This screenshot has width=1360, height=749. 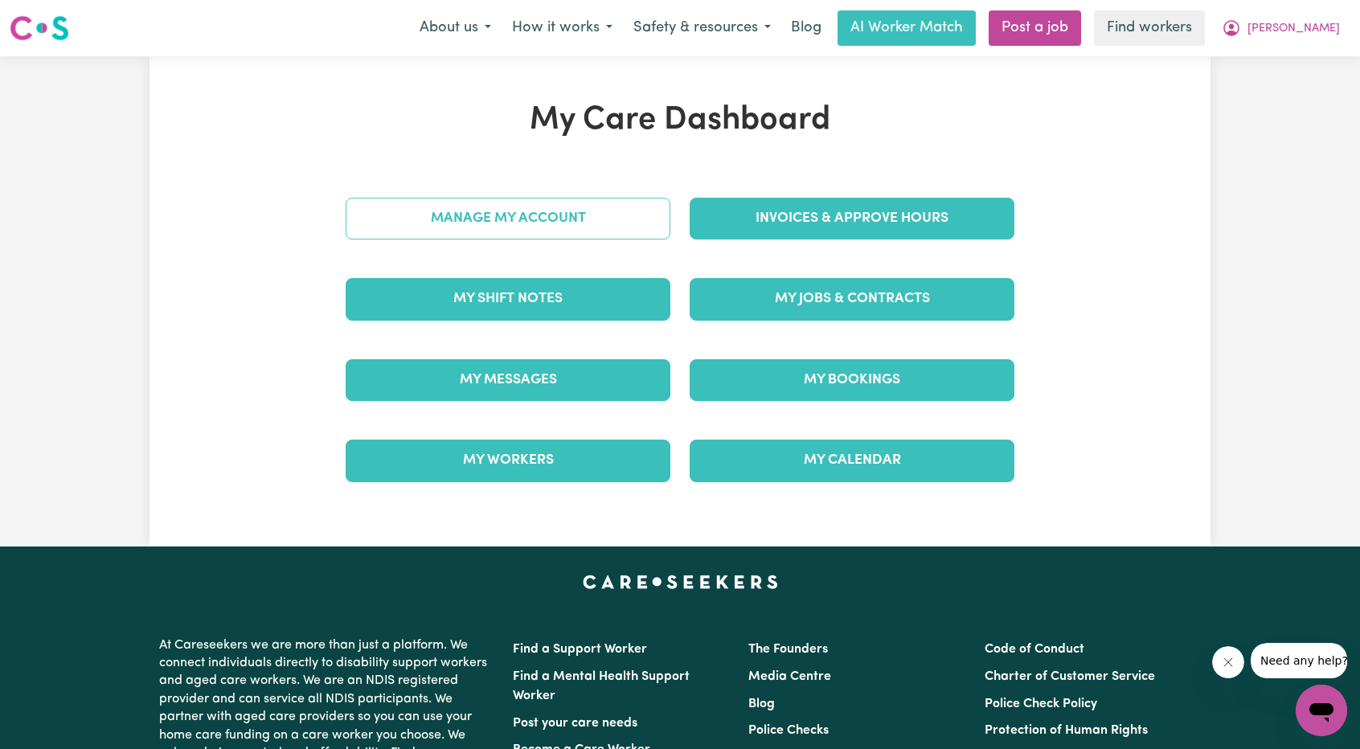 I want to click on a: Find workers, so click(x=1149, y=28).